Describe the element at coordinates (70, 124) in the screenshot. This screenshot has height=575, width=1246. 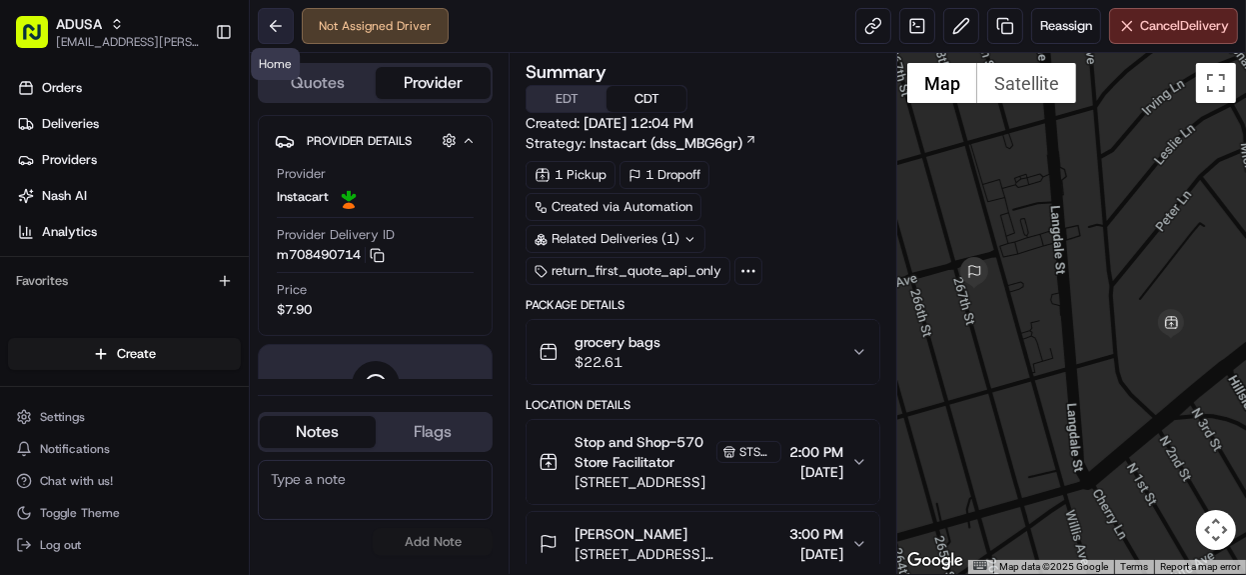
I see `span: Deliveries` at that location.